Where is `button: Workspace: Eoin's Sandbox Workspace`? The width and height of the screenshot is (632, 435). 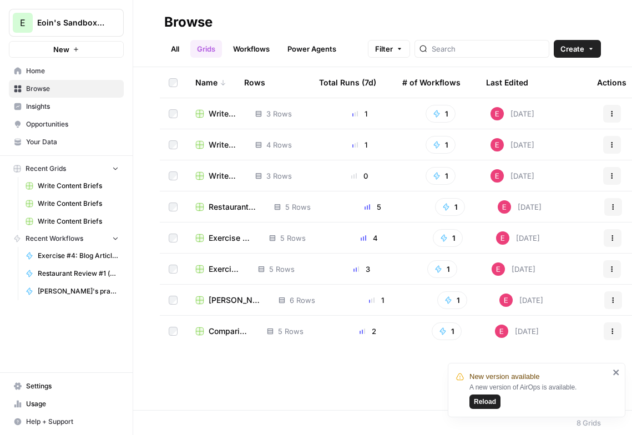
button: Workspace: Eoin's Sandbox Workspace is located at coordinates (66, 23).